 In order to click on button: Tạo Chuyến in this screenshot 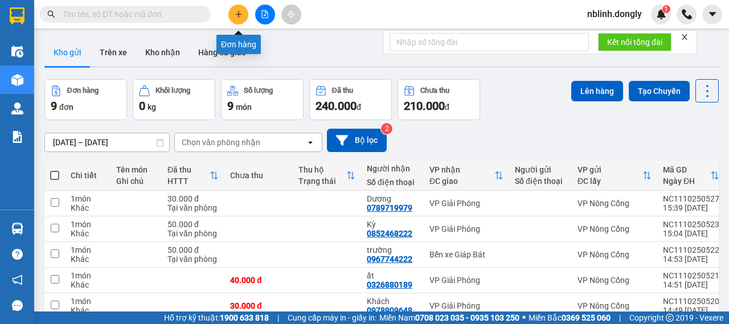, I will do `click(659, 91)`.